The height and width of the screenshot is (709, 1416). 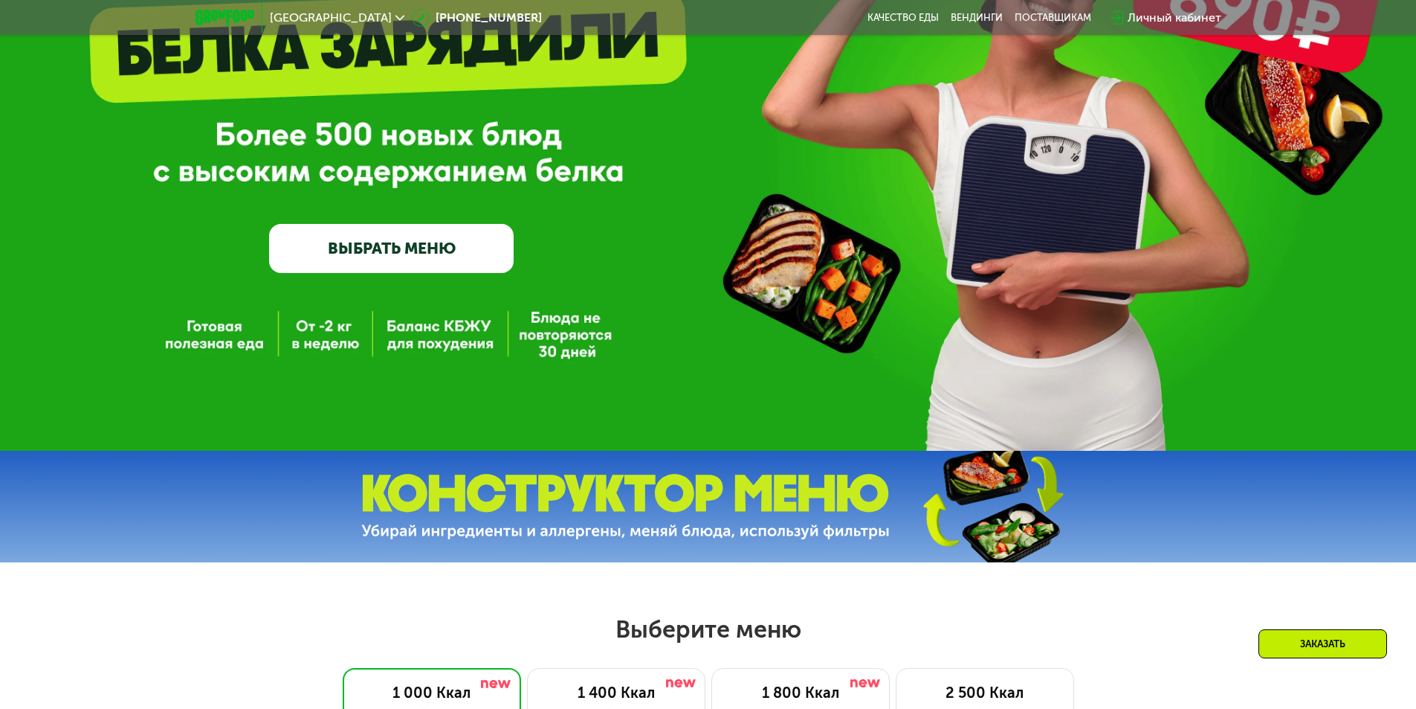 I want to click on a: Качество еды, so click(x=903, y=18).